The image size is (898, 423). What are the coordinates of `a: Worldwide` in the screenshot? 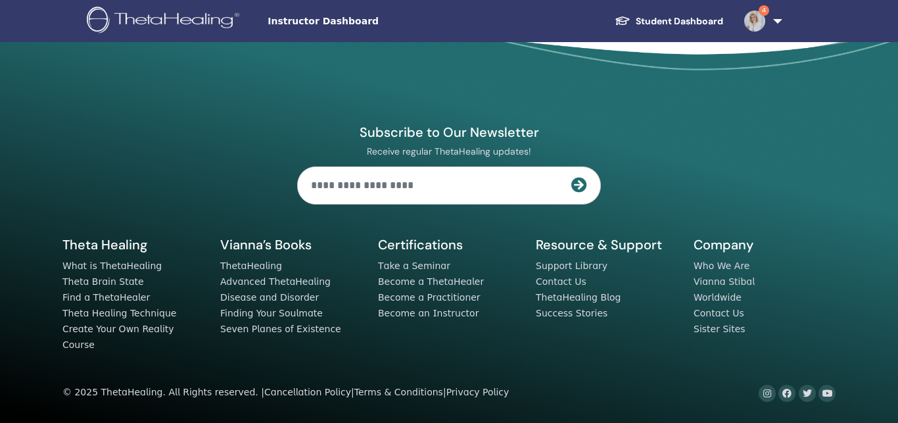 It's located at (717, 297).